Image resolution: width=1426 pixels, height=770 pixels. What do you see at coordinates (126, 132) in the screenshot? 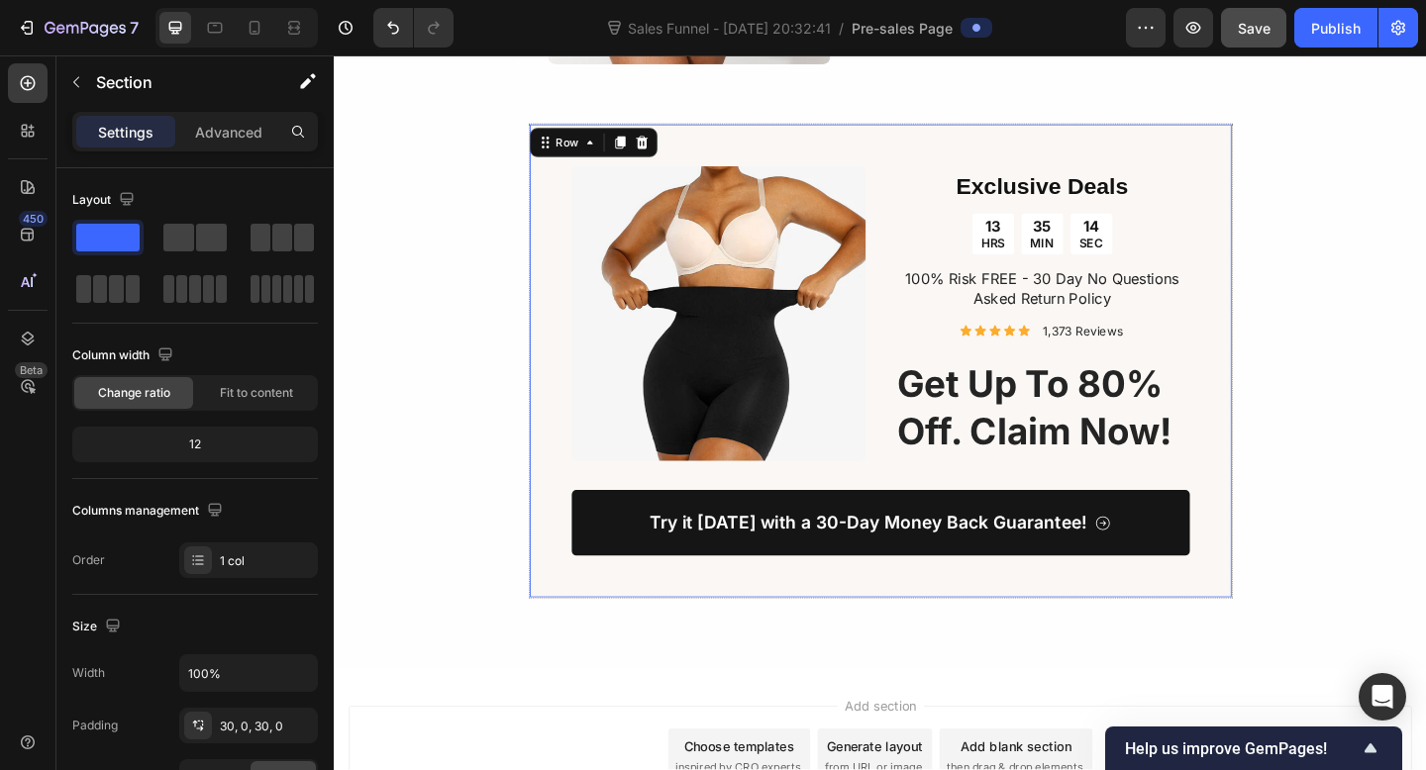
I see `p: Settings` at bounding box center [126, 132].